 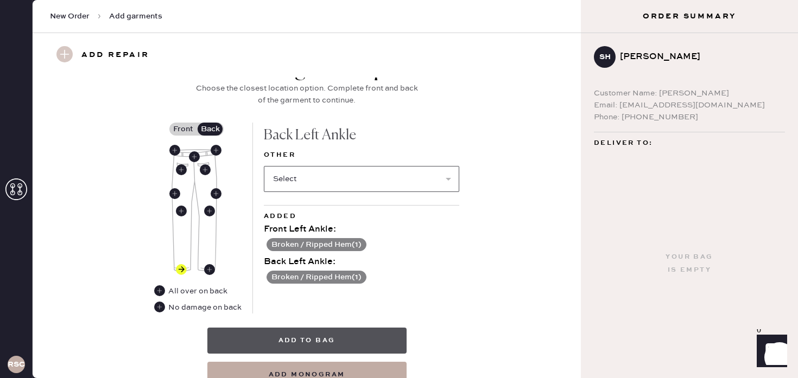 What do you see at coordinates (362, 262) in the screenshot?
I see `div: Back Left Ankle :` at bounding box center [362, 262].